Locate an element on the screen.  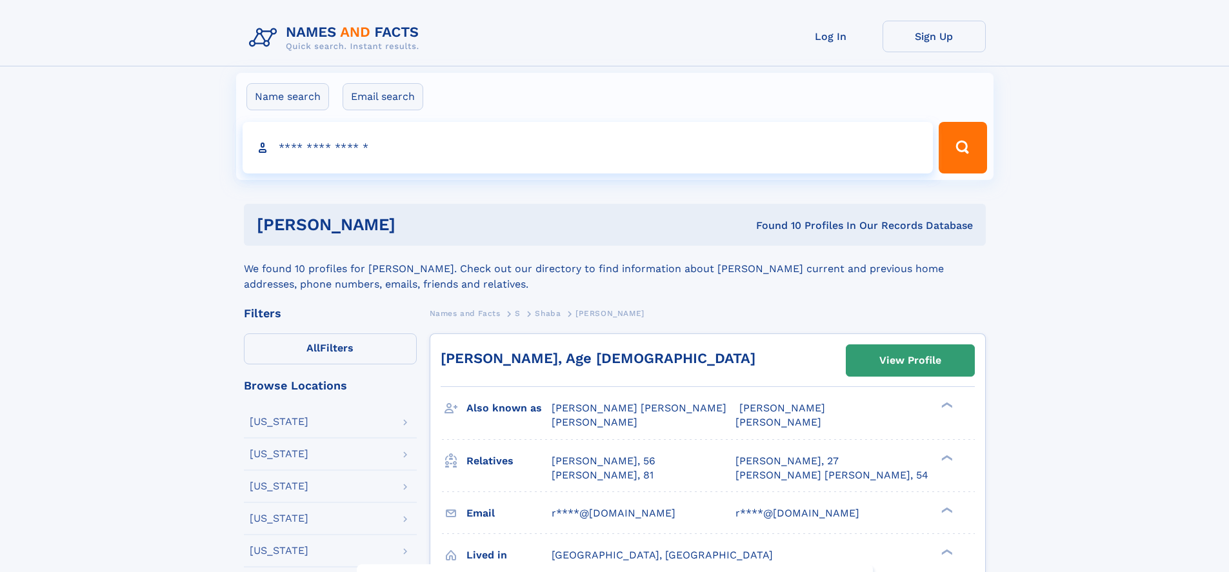
div: Found 10 Profiles In Our Records Database is located at coordinates (774, 226).